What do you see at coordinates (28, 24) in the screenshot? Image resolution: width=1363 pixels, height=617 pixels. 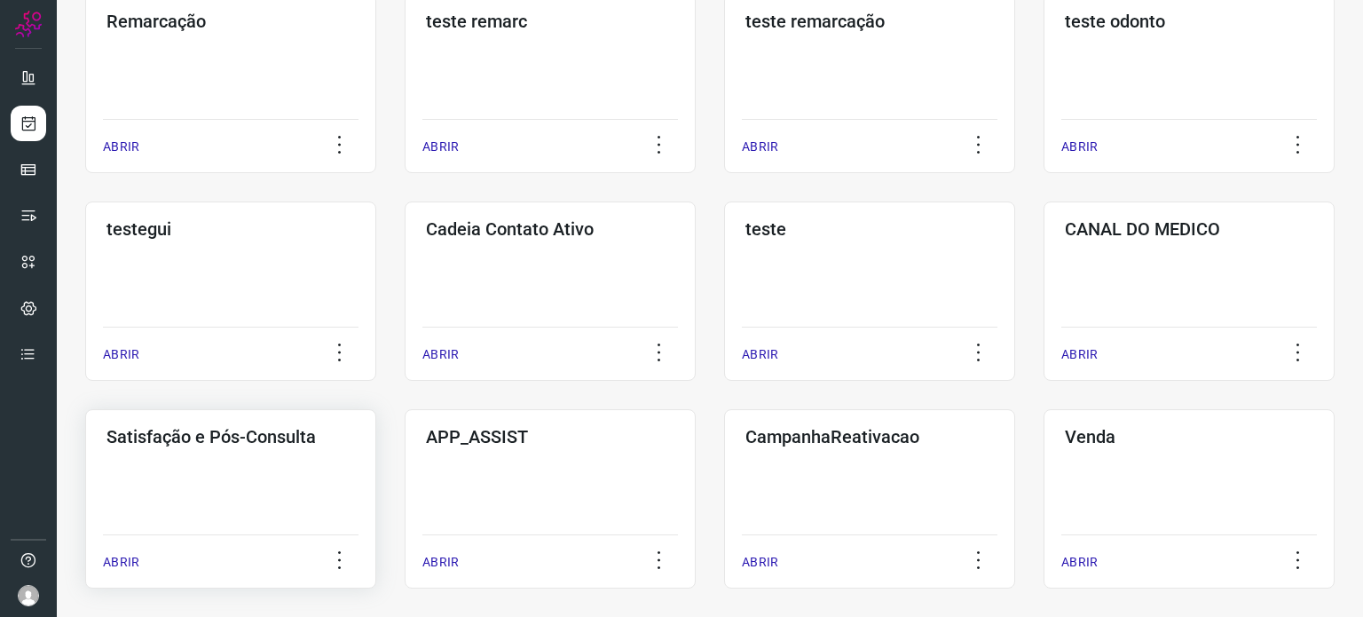 I see `img: Logo` at bounding box center [28, 24].